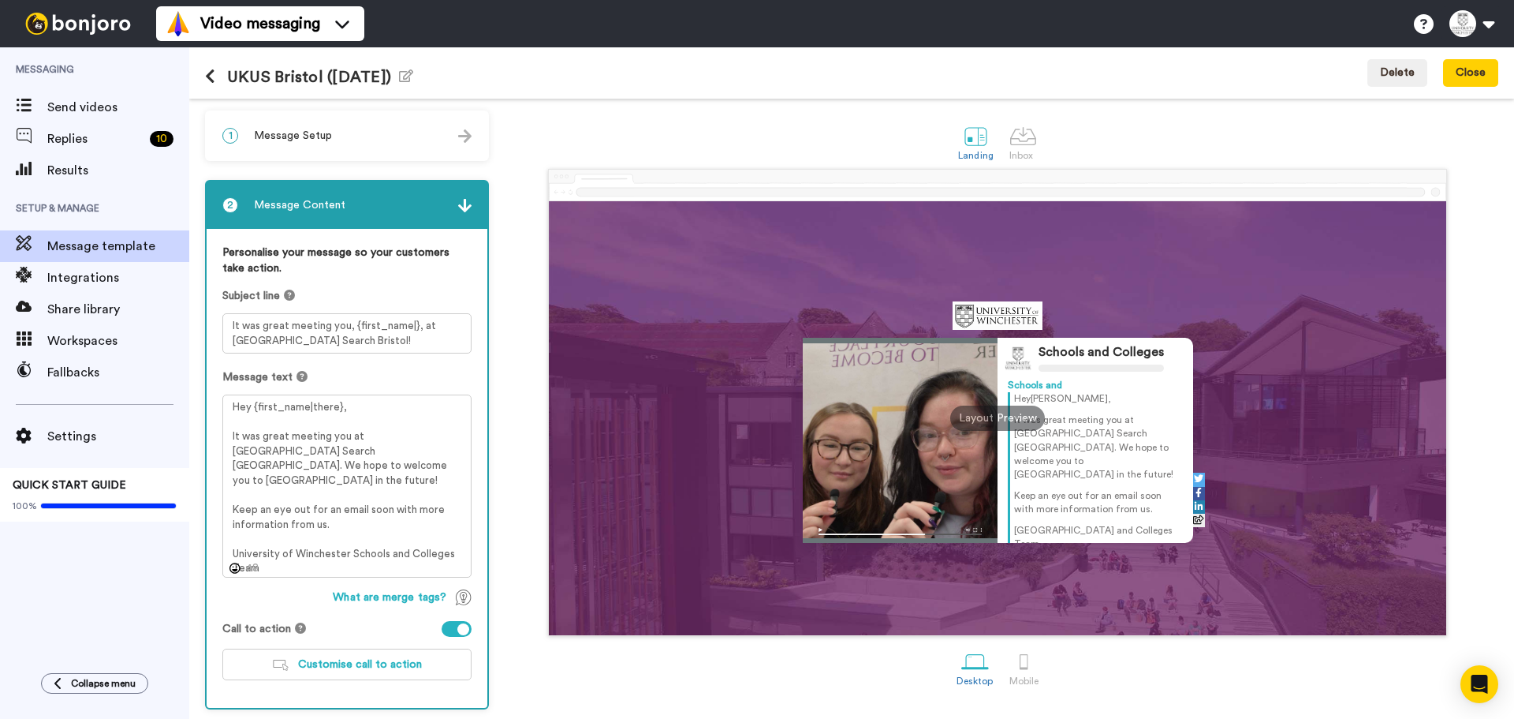 The height and width of the screenshot is (719, 1514). Describe the element at coordinates (293, 136) in the screenshot. I see `span: Message Setup` at that location.